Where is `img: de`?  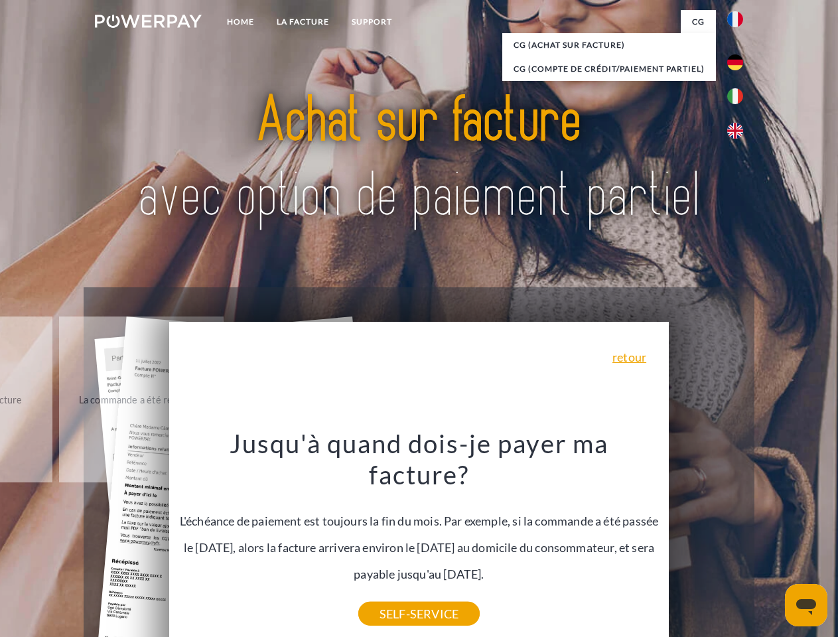 img: de is located at coordinates (735, 62).